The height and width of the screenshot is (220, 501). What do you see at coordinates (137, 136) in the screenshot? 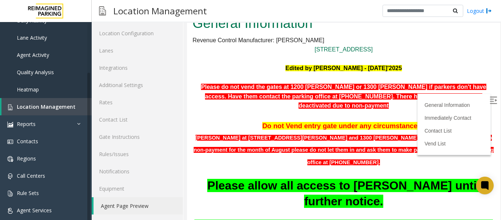
I see `a: Gate Instructions` at bounding box center [137, 136].